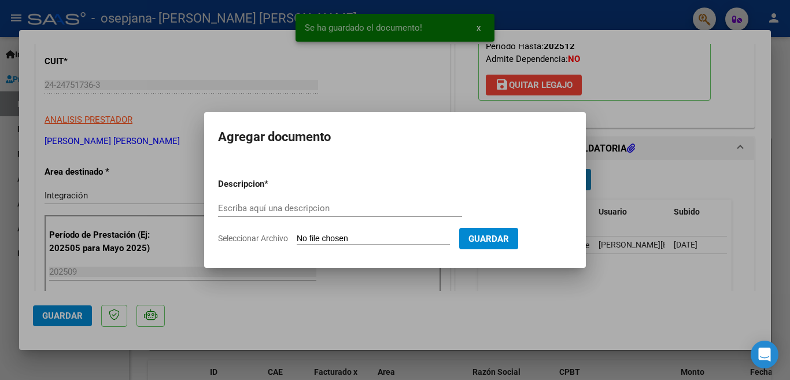  Describe the element at coordinates (489, 238) in the screenshot. I see `button: Guardar` at that location.